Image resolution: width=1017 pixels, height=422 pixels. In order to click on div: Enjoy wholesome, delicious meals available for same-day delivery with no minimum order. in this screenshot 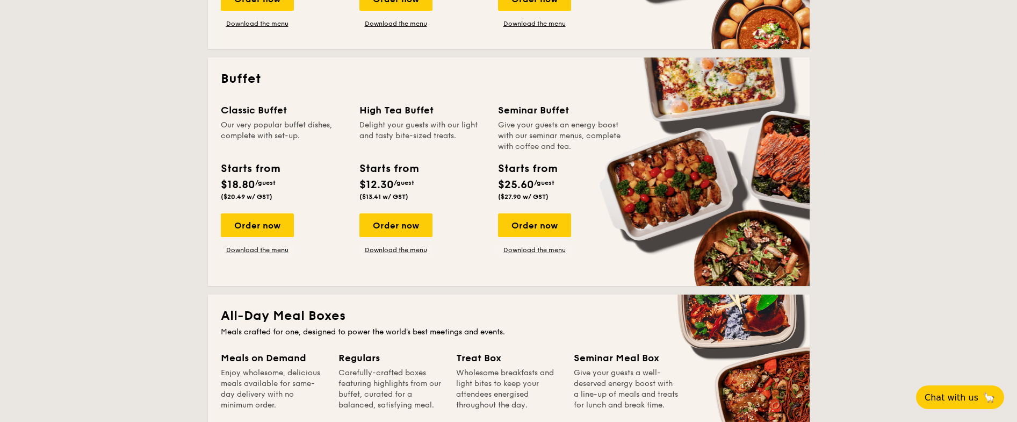, I will do `click(273, 389)`.